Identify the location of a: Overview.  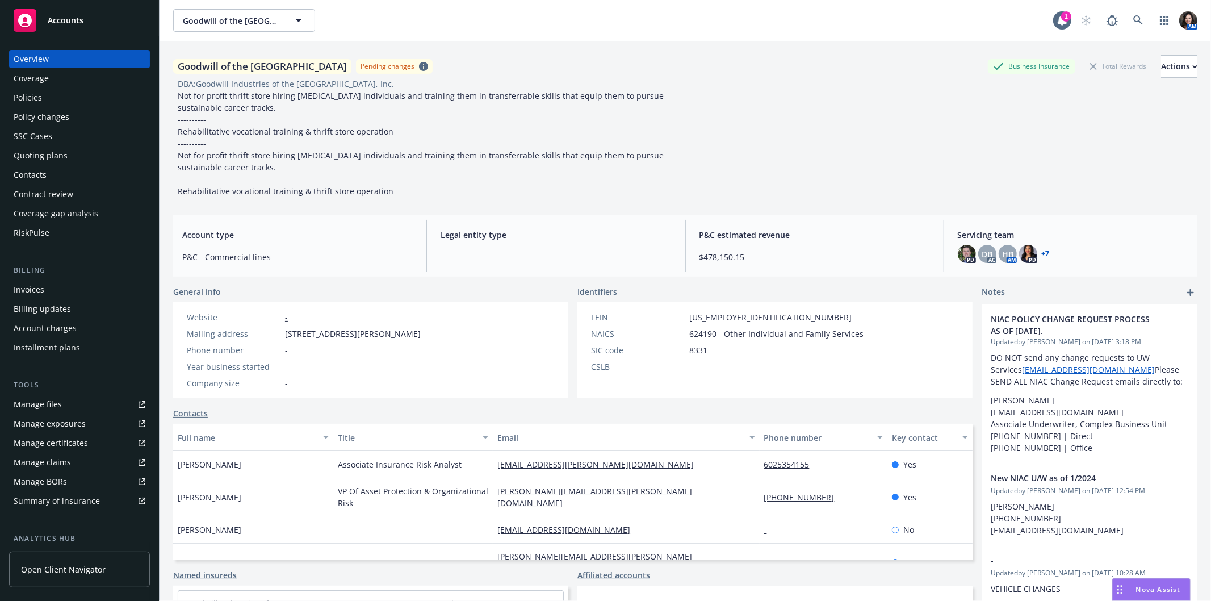
(79, 59).